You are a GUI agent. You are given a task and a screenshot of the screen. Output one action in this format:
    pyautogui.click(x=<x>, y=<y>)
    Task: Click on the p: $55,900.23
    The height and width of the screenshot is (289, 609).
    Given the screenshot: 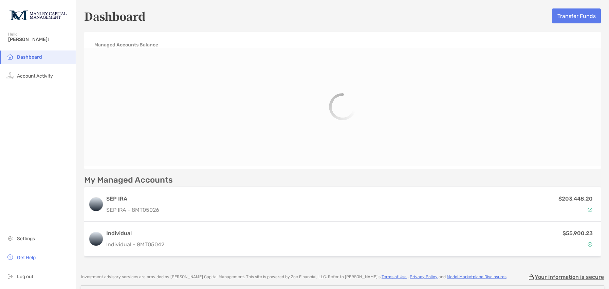 What is the action you would take?
    pyautogui.click(x=577, y=233)
    